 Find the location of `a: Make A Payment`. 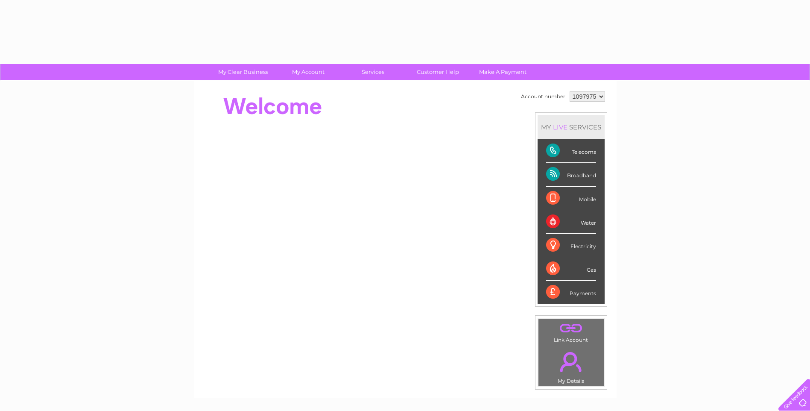

a: Make A Payment is located at coordinates (503, 72).